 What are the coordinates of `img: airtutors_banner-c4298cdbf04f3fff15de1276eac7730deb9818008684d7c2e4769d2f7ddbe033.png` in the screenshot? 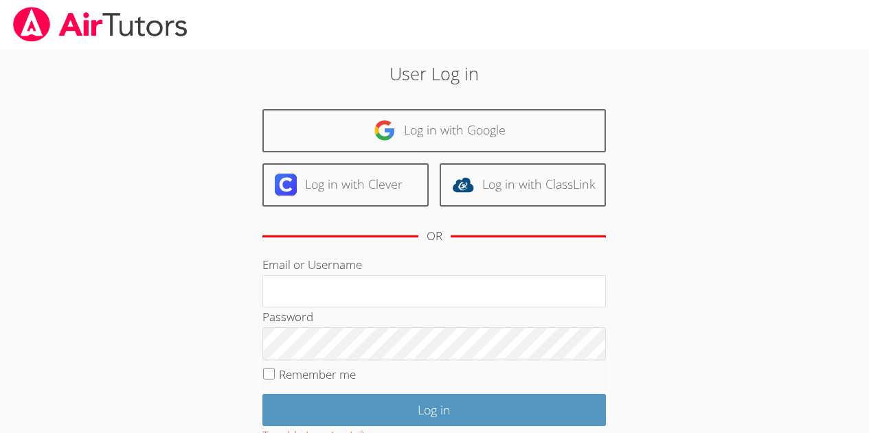 It's located at (100, 24).